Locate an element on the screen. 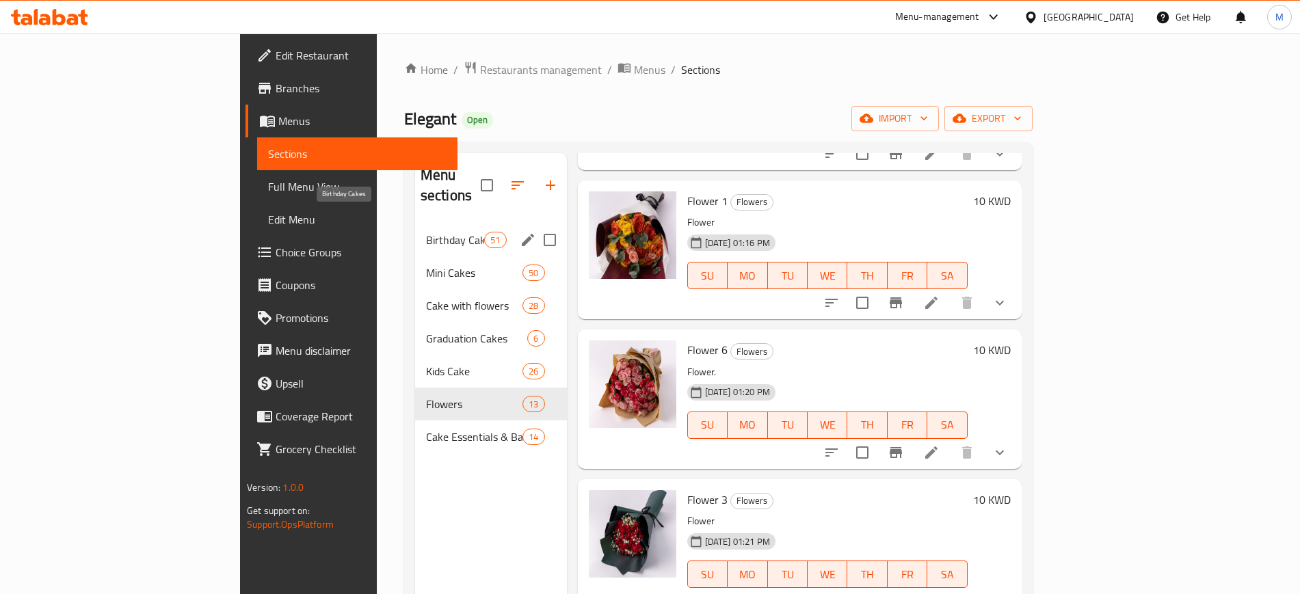  button: sort-choices is located at coordinates (831, 453).